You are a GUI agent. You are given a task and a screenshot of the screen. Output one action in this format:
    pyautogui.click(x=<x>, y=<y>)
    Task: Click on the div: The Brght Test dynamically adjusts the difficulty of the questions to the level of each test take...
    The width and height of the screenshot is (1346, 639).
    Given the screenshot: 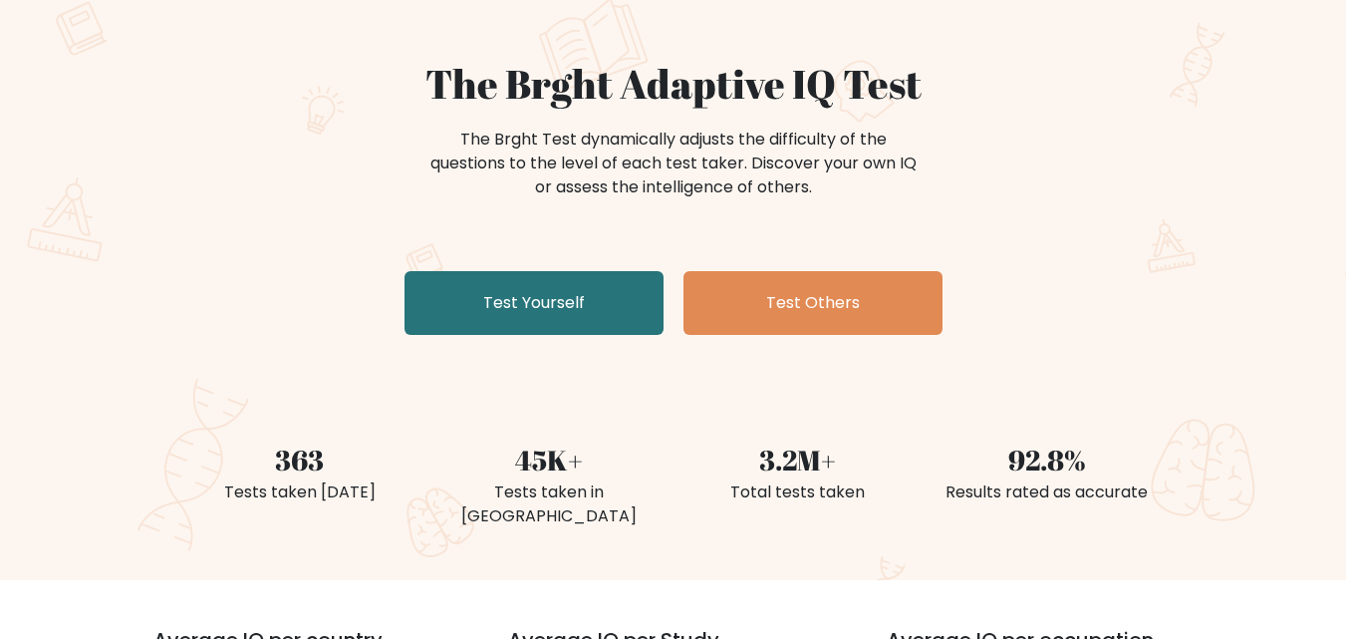 What is the action you would take?
    pyautogui.click(x=674, y=163)
    